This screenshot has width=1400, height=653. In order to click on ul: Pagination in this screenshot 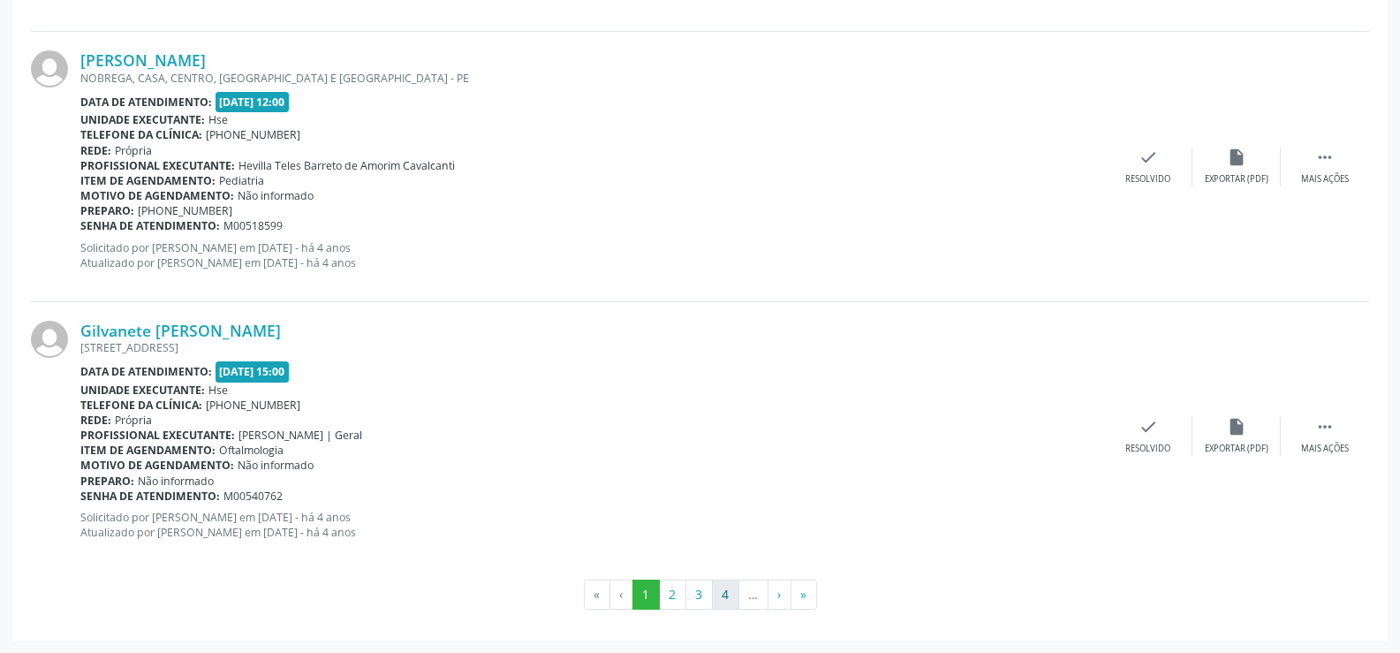, I will do `click(699, 594)`.